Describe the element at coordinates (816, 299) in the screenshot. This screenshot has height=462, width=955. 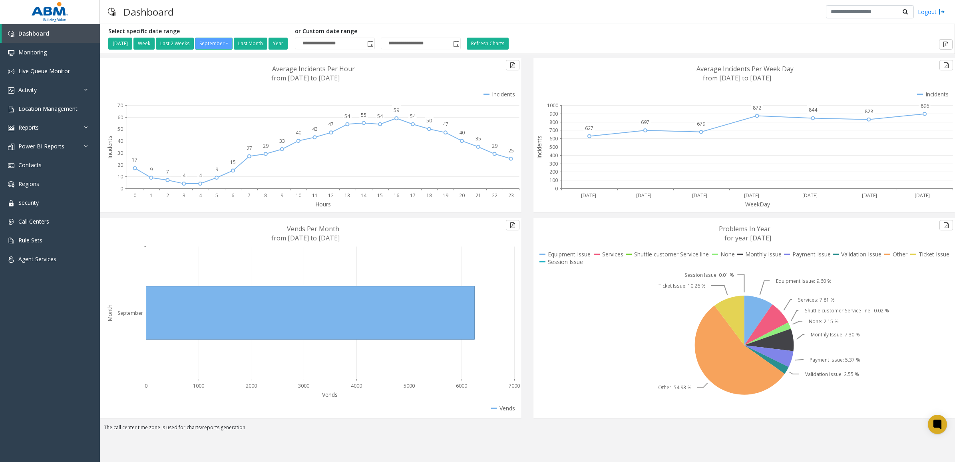
I see `text: Services: 7.81 %` at that location.